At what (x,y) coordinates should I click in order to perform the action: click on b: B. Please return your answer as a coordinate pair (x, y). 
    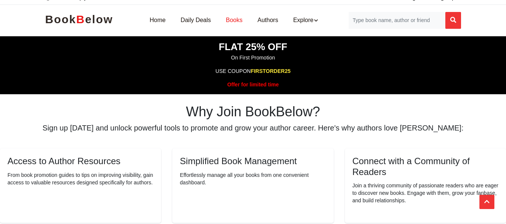
    Looking at the image, I should click on (81, 19).